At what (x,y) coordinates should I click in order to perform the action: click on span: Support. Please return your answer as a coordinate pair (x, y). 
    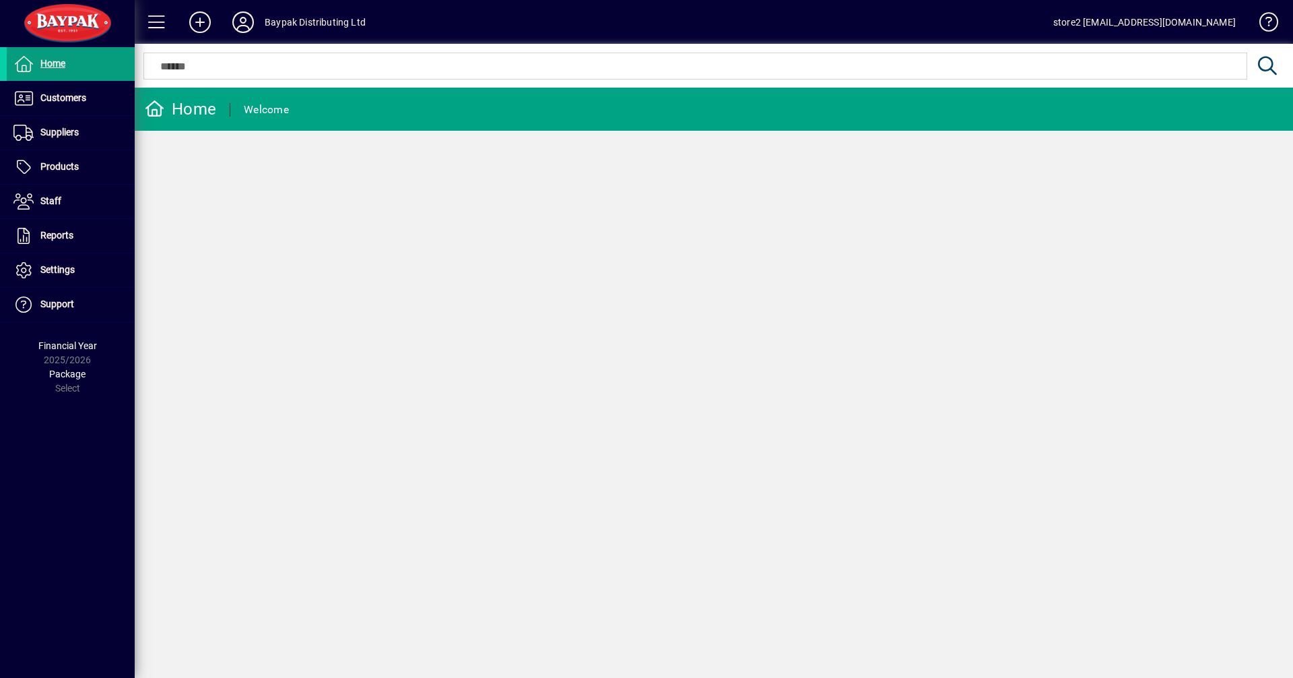
    Looking at the image, I should click on (57, 304).